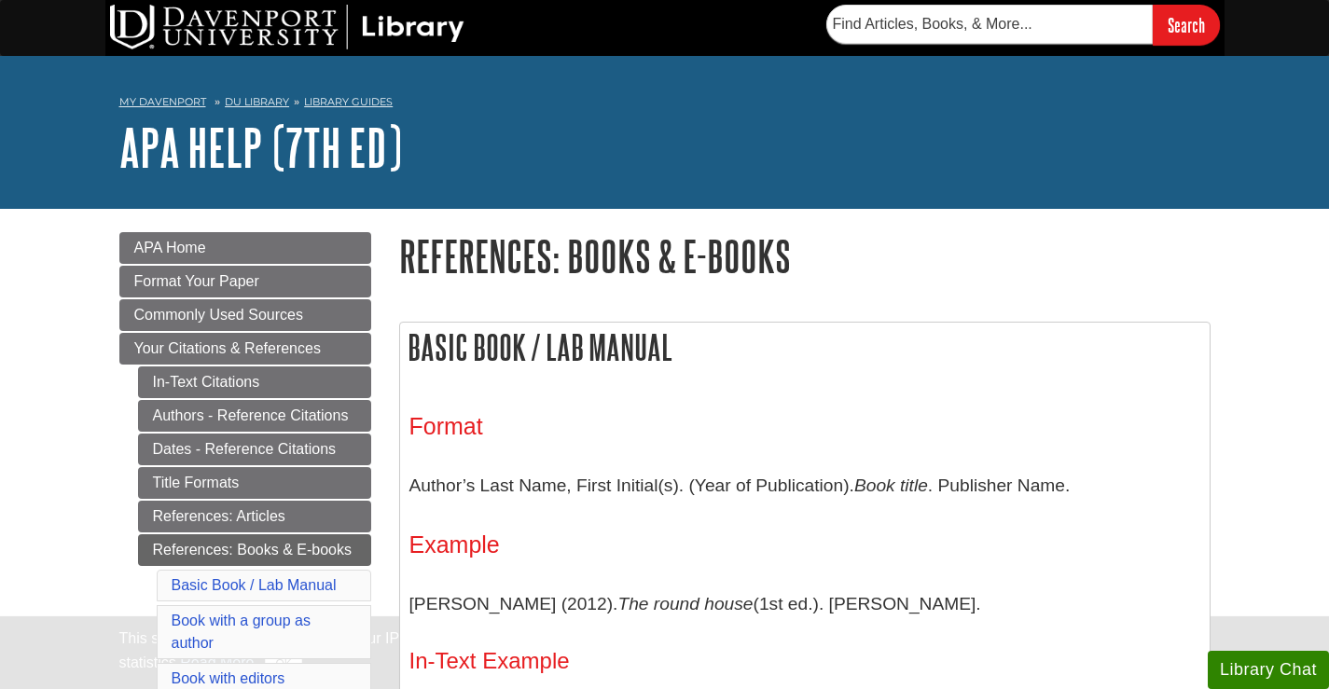  I want to click on a: Book with a group as author, so click(241, 631).